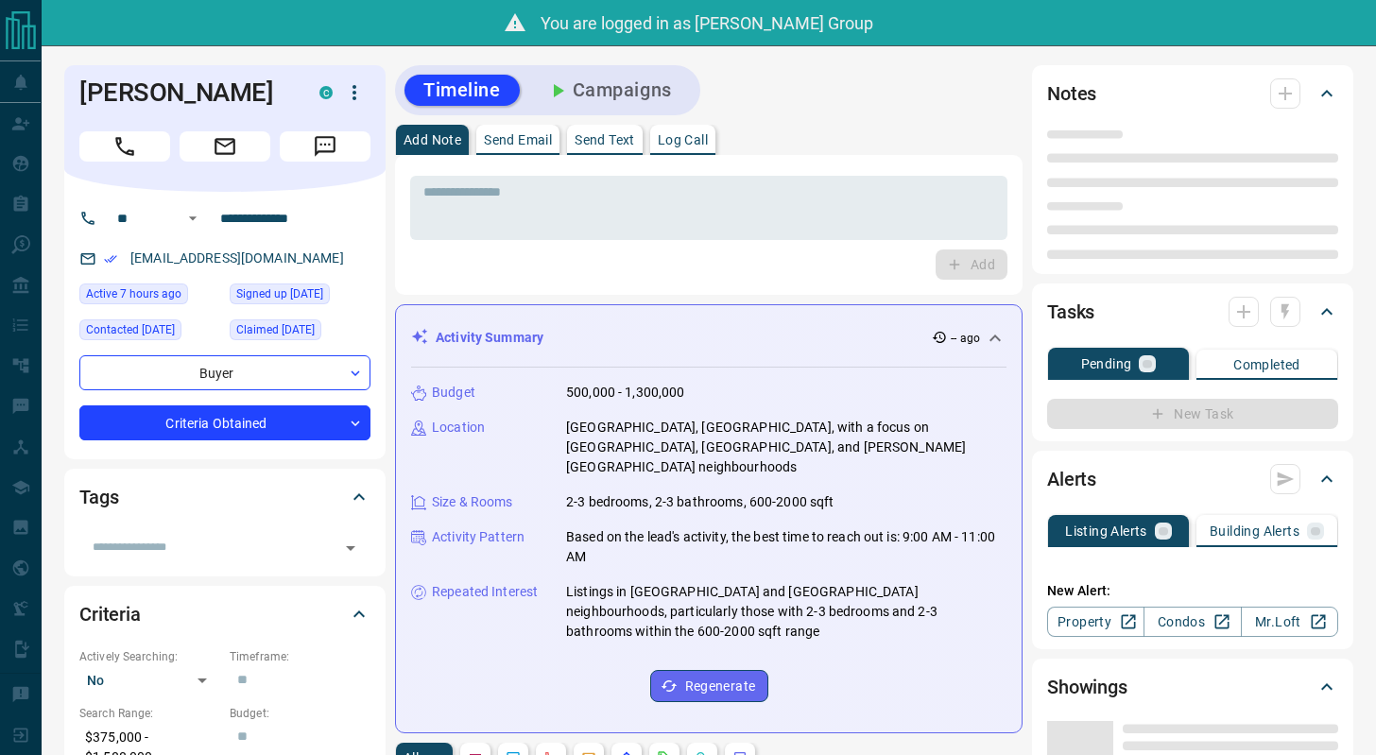  What do you see at coordinates (478, 537) in the screenshot?
I see `p: Activity Pattern` at bounding box center [478, 537].